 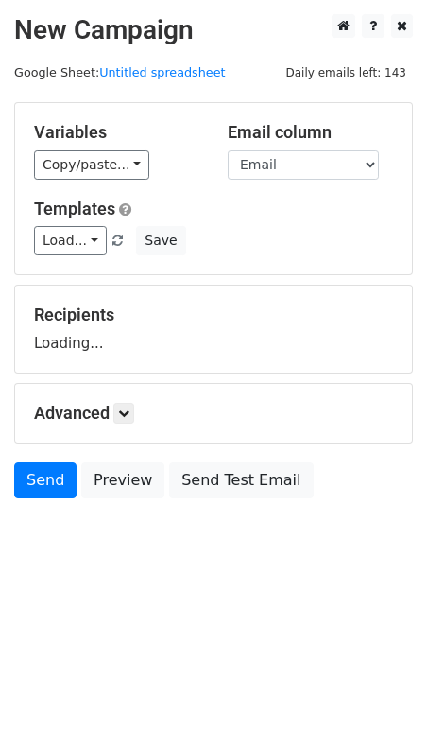 What do you see at coordinates (214, 413) in the screenshot?
I see `h5: Advanced` at bounding box center [214, 413].